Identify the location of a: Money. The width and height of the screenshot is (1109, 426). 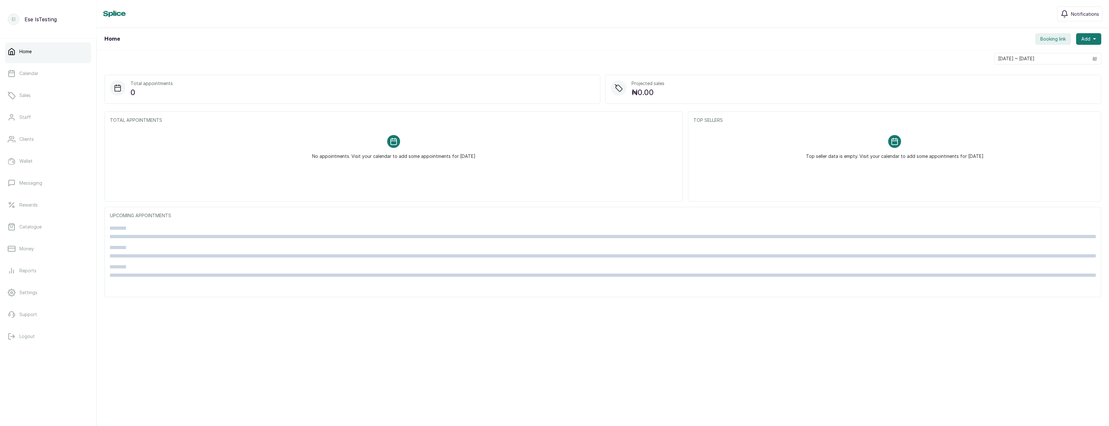
(48, 249).